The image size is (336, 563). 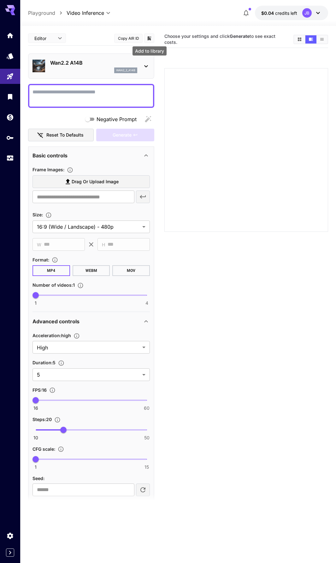 What do you see at coordinates (61, 449) in the screenshot?
I see `button: Adjusts how closely the generated image aligns with the input prompt. A higher value enforces str...` at bounding box center [61, 449].